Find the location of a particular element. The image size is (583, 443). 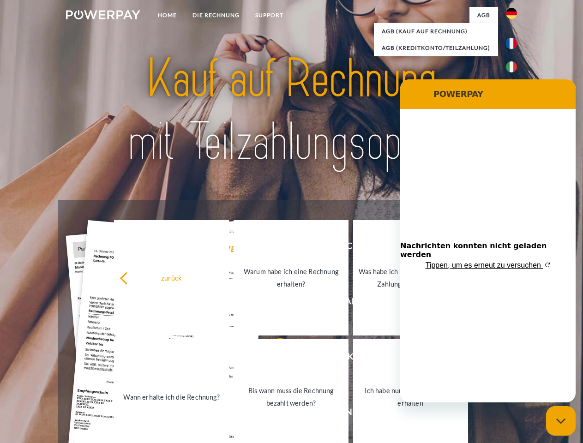

div: zurück is located at coordinates (171, 277).